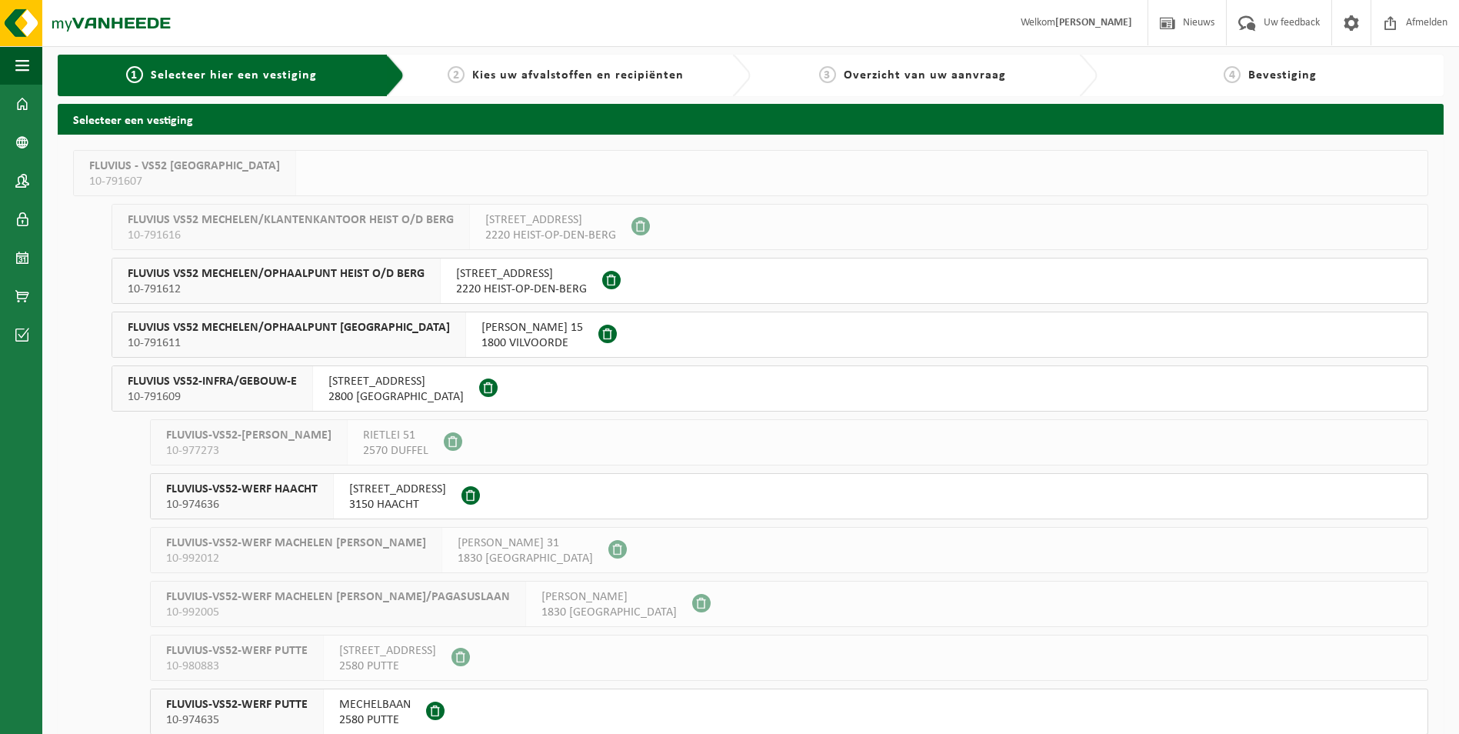  Describe the element at coordinates (338, 612) in the screenshot. I see `span: 10-992005` at that location.